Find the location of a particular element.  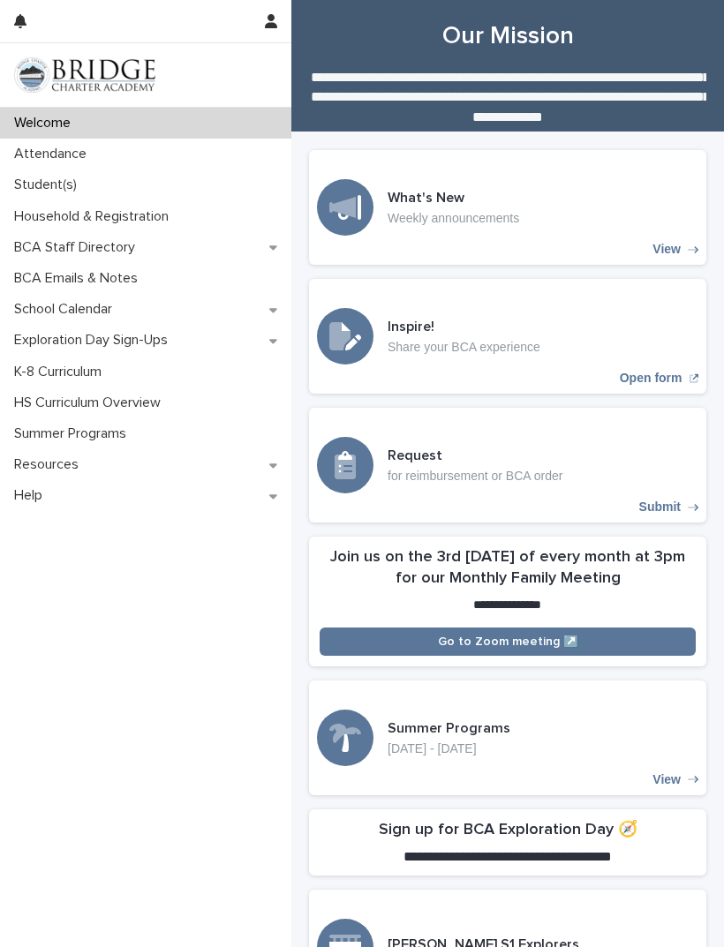

h3: Summer Programs is located at coordinates (448, 728).